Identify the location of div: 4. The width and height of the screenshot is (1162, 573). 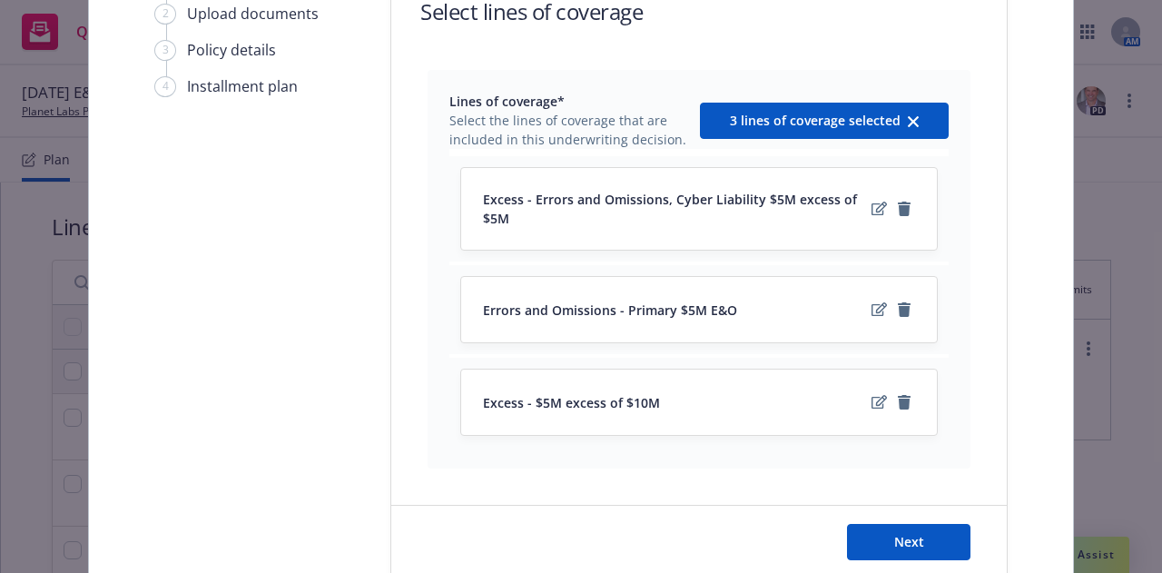
(165, 86).